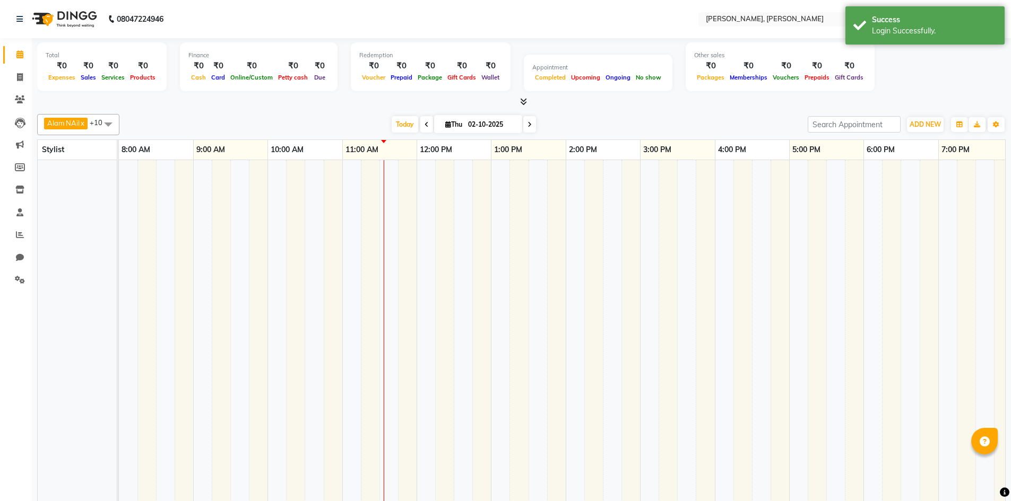  What do you see at coordinates (583, 150) in the screenshot?
I see `a: 2:00 PM` at bounding box center [583, 150].